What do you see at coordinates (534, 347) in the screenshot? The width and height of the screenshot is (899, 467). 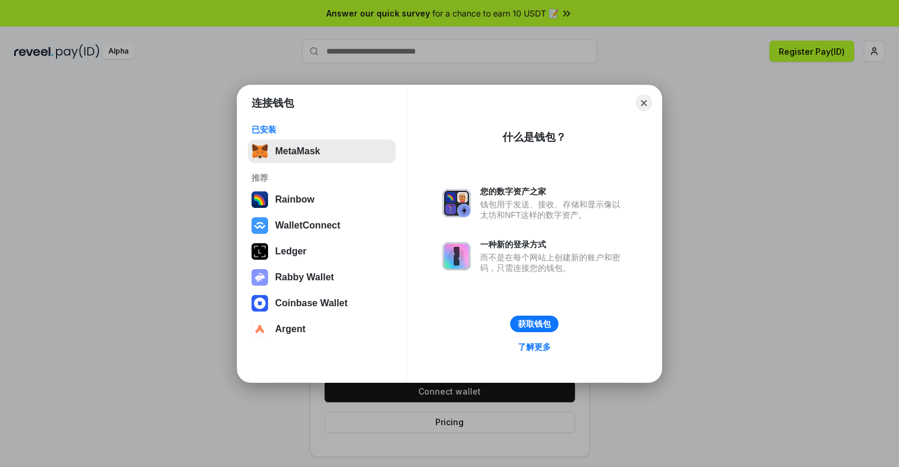 I see `div: 了解更多` at bounding box center [534, 347].